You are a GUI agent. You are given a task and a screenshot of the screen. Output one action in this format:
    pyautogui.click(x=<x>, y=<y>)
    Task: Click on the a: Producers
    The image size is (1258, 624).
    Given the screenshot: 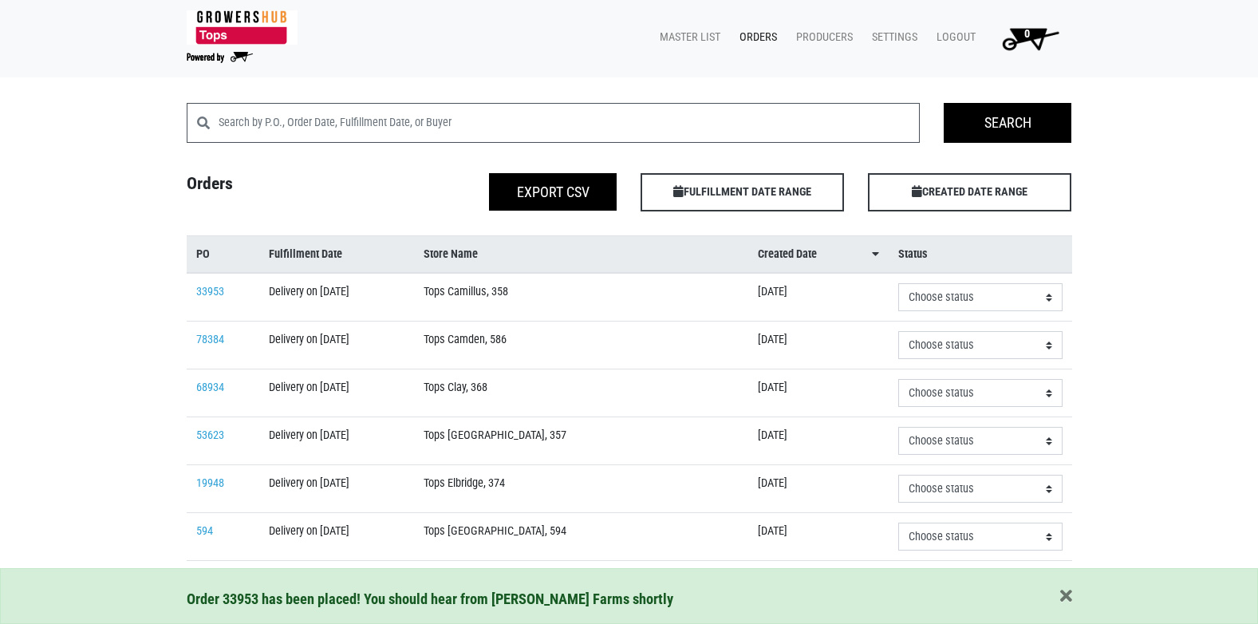 What is the action you would take?
    pyautogui.click(x=821, y=37)
    